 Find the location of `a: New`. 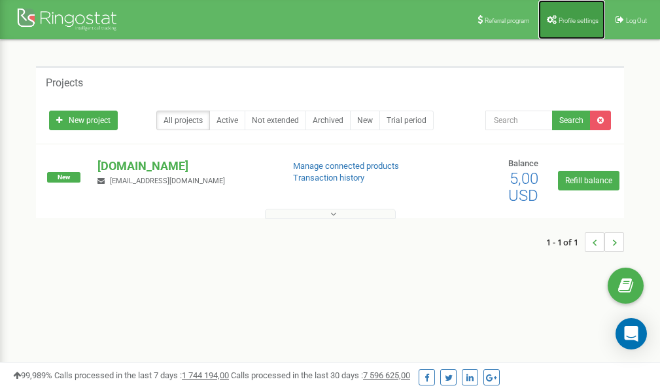

a: New is located at coordinates (365, 120).